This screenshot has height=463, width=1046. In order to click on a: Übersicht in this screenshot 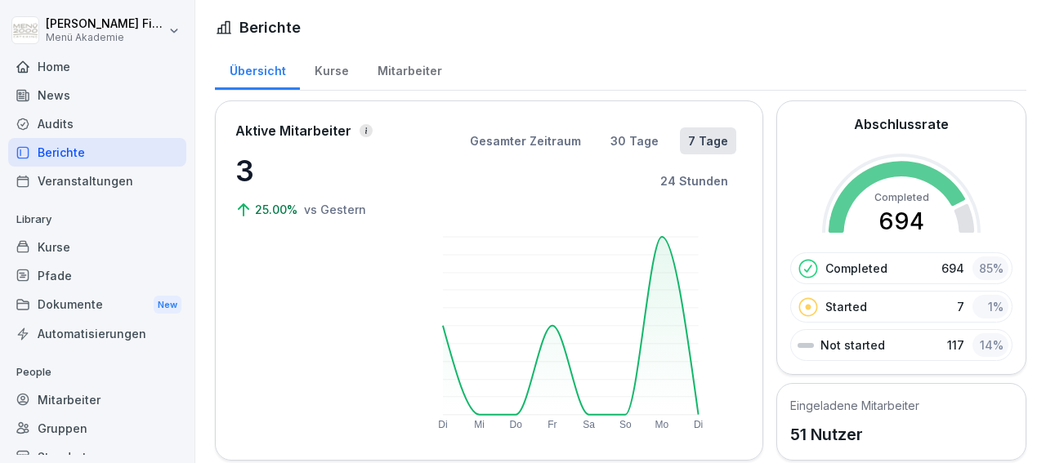, I will do `click(257, 69)`.